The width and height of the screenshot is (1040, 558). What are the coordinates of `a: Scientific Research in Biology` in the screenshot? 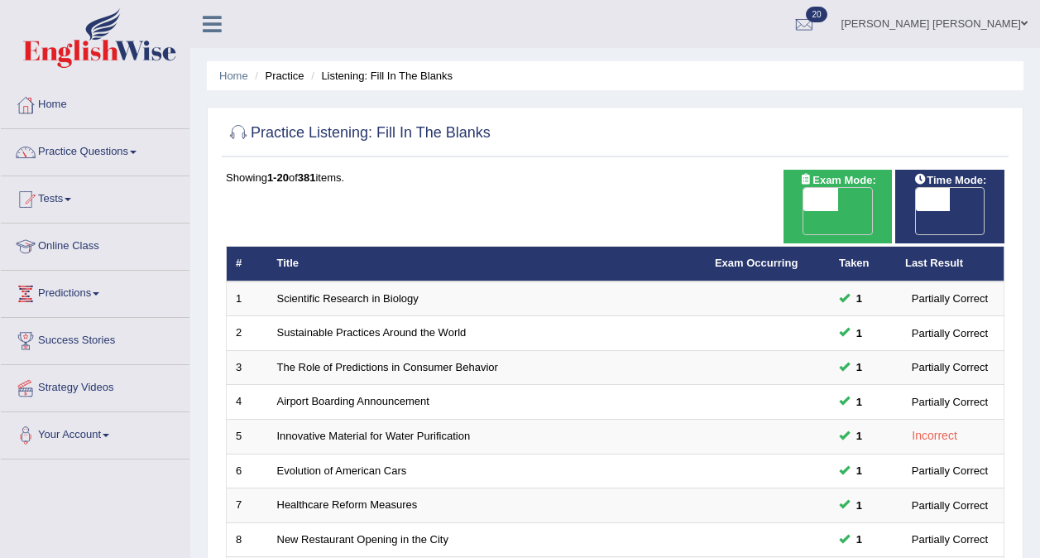 It's located at (348, 298).